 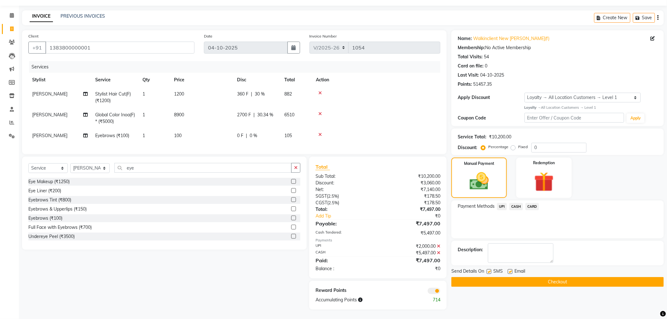 What do you see at coordinates (557, 282) in the screenshot?
I see `button: Checkout` at bounding box center [557, 282].